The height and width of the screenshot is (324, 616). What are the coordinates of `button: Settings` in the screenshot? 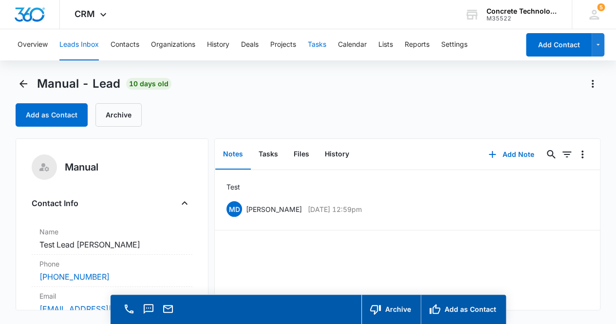 It's located at (455, 45).